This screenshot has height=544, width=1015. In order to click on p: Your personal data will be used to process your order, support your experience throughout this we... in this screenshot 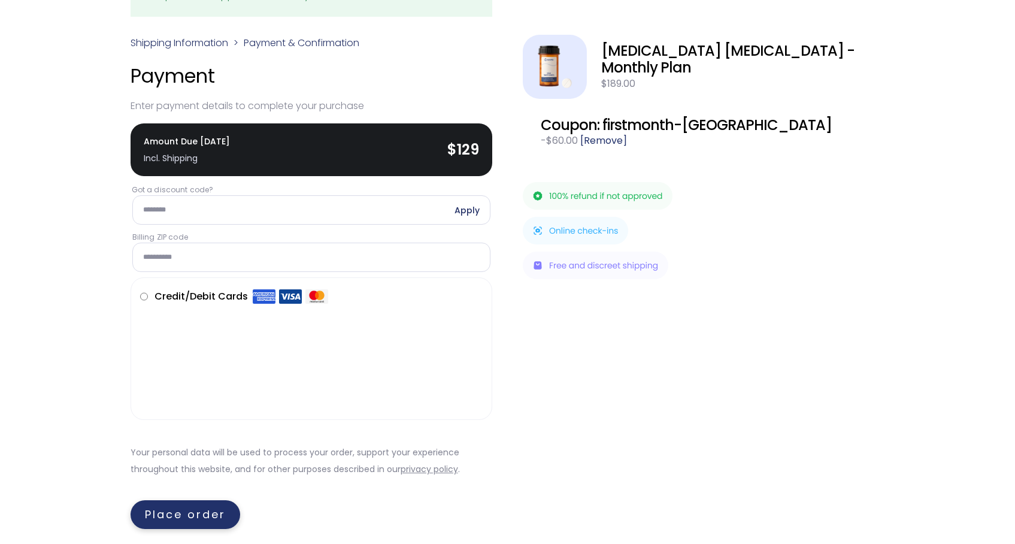, I will do `click(311, 461)`.